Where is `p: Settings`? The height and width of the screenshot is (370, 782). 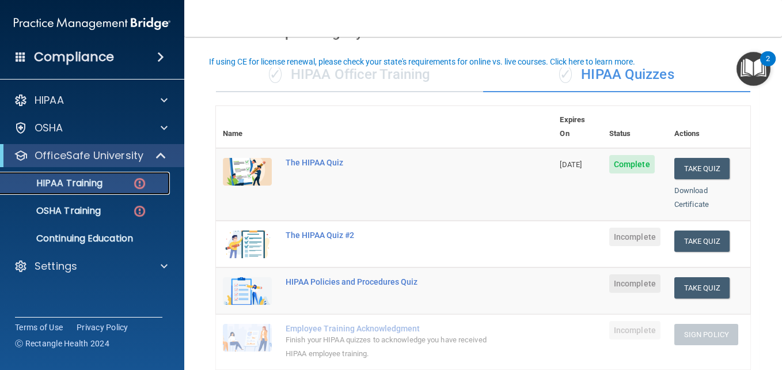 p: Settings is located at coordinates (56, 266).